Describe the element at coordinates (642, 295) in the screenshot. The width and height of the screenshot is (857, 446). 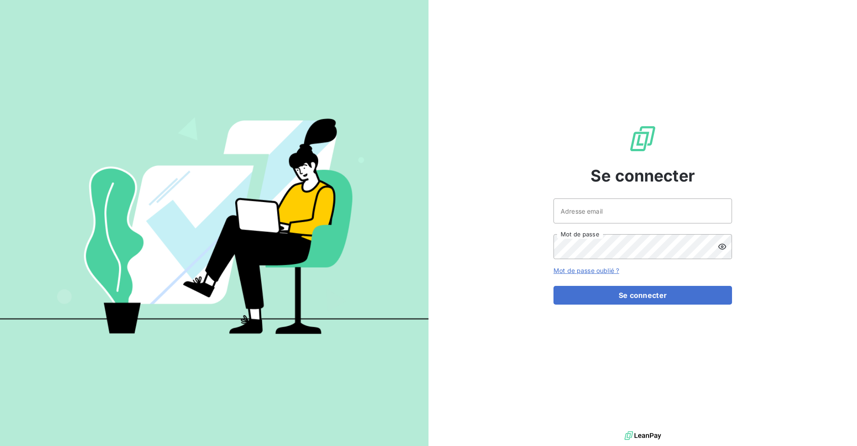
I see `button: Se connecter` at that location.